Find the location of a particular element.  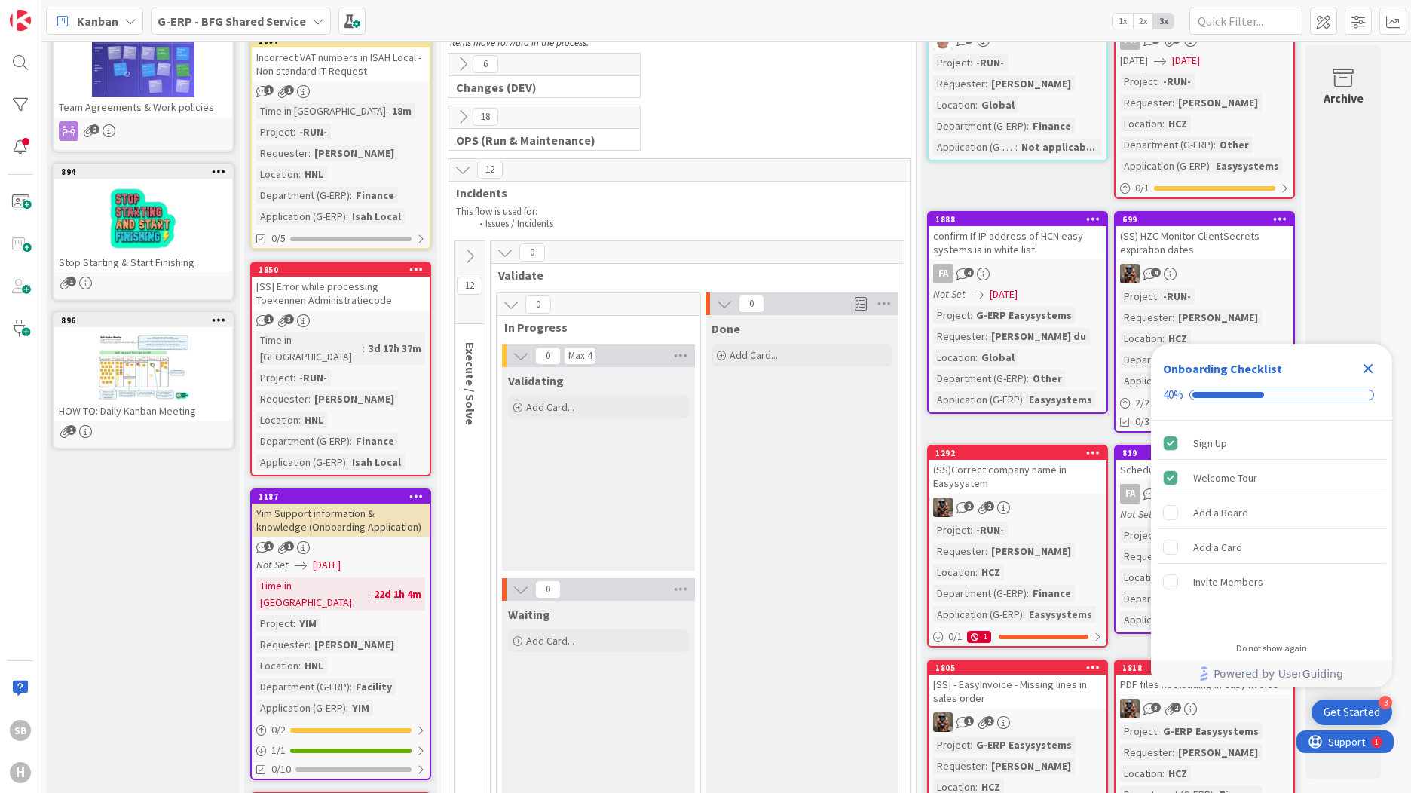

div: 699 is located at coordinates (1204, 219).